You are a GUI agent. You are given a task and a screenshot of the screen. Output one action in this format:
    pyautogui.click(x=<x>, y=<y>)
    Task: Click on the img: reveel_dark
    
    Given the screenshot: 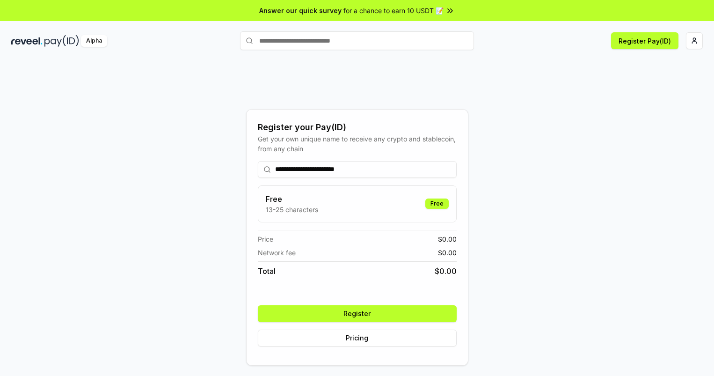 What is the action you would take?
    pyautogui.click(x=27, y=41)
    